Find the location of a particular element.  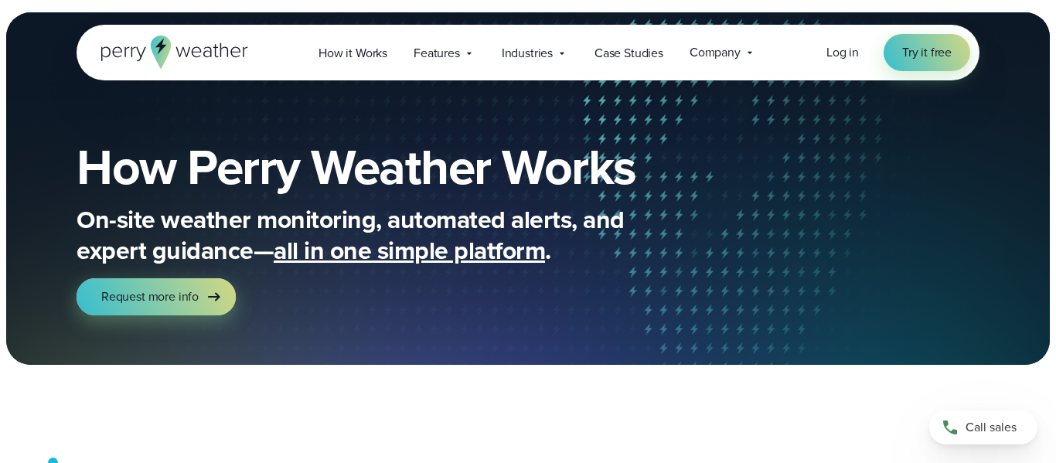

p: On-site weather monitoring, automated alerts, and expert guidance— . is located at coordinates (386, 235).